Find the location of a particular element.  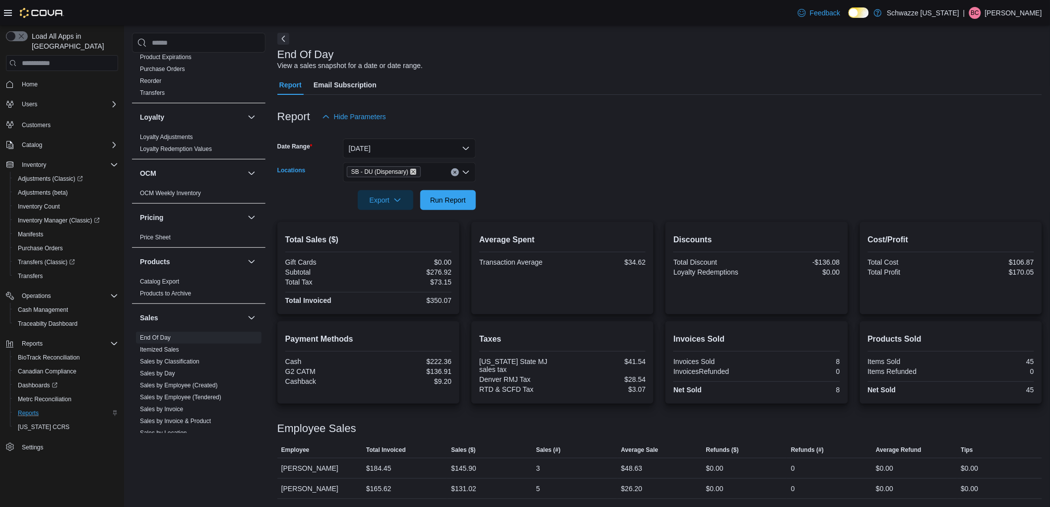

span: Inventory is located at coordinates (34, 165).